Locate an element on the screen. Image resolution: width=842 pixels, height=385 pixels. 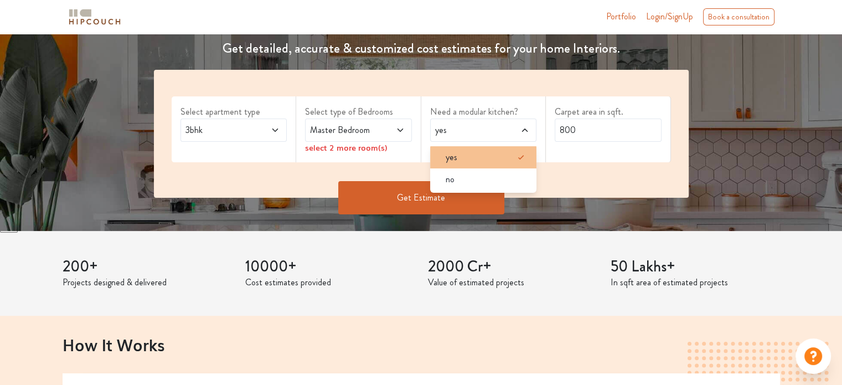
h3: 200+ is located at coordinates (147, 267).